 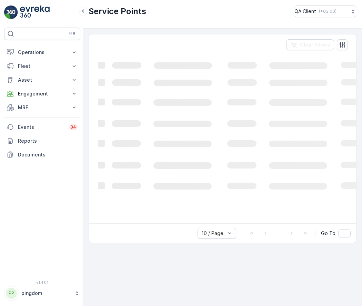 I want to click on p: Clear Filters, so click(x=315, y=45).